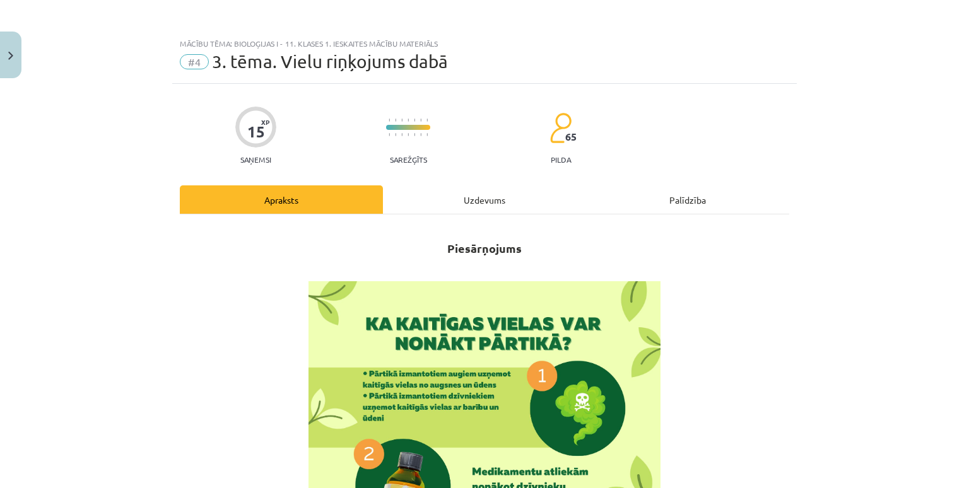 Image resolution: width=969 pixels, height=488 pixels. I want to click on span: 65, so click(571, 137).